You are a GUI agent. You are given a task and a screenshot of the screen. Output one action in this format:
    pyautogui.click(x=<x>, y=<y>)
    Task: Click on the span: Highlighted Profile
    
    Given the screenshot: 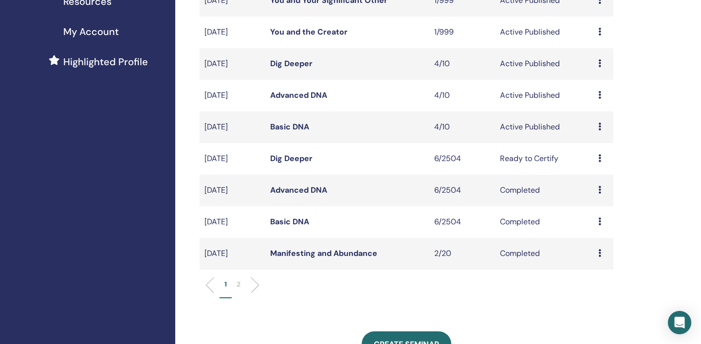 What is the action you would take?
    pyautogui.click(x=106, y=62)
    